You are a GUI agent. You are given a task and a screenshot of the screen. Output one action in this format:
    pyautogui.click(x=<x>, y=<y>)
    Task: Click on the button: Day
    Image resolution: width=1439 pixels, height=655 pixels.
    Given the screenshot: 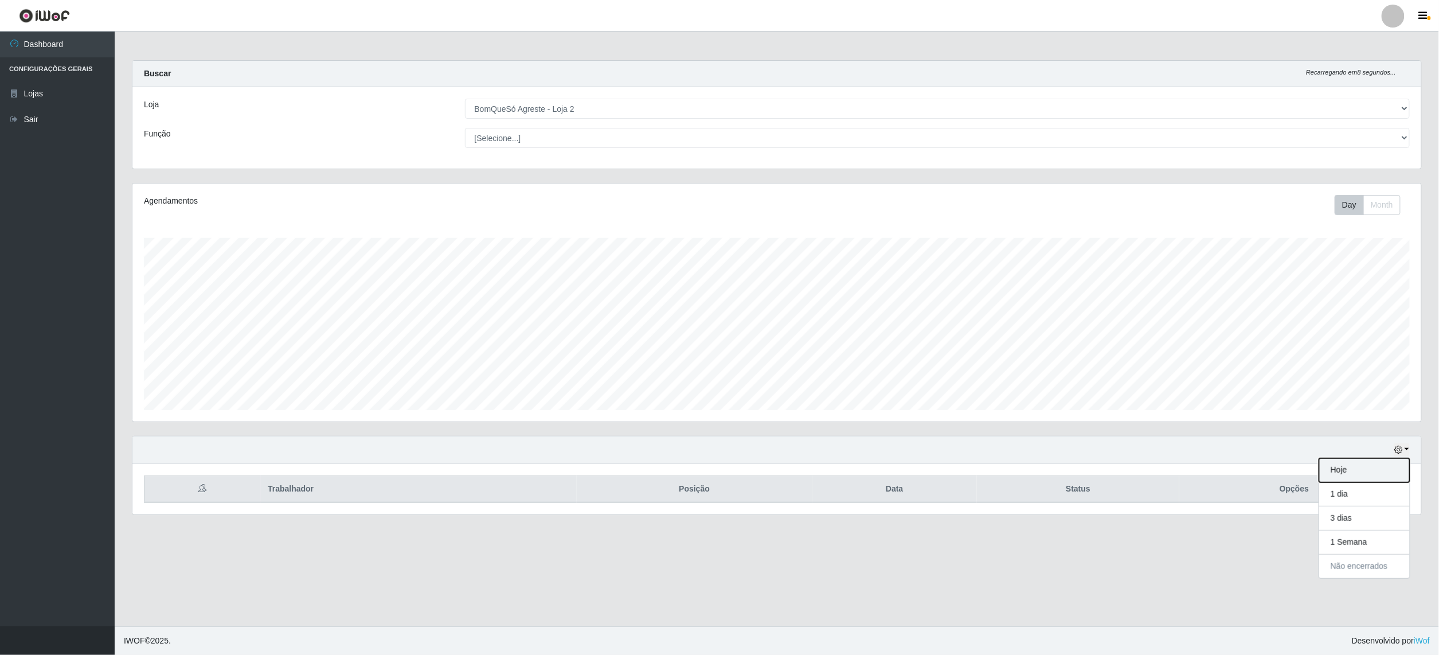 What is the action you would take?
    pyautogui.click(x=1349, y=205)
    